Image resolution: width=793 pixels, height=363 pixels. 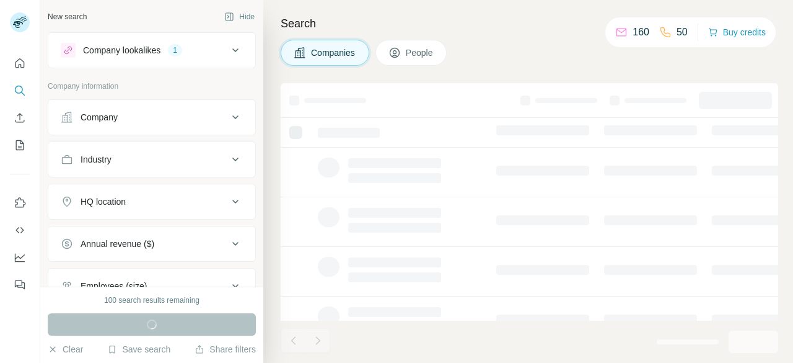 What do you see at coordinates (20, 230) in the screenshot?
I see `button: Use Surfe API` at bounding box center [20, 230].